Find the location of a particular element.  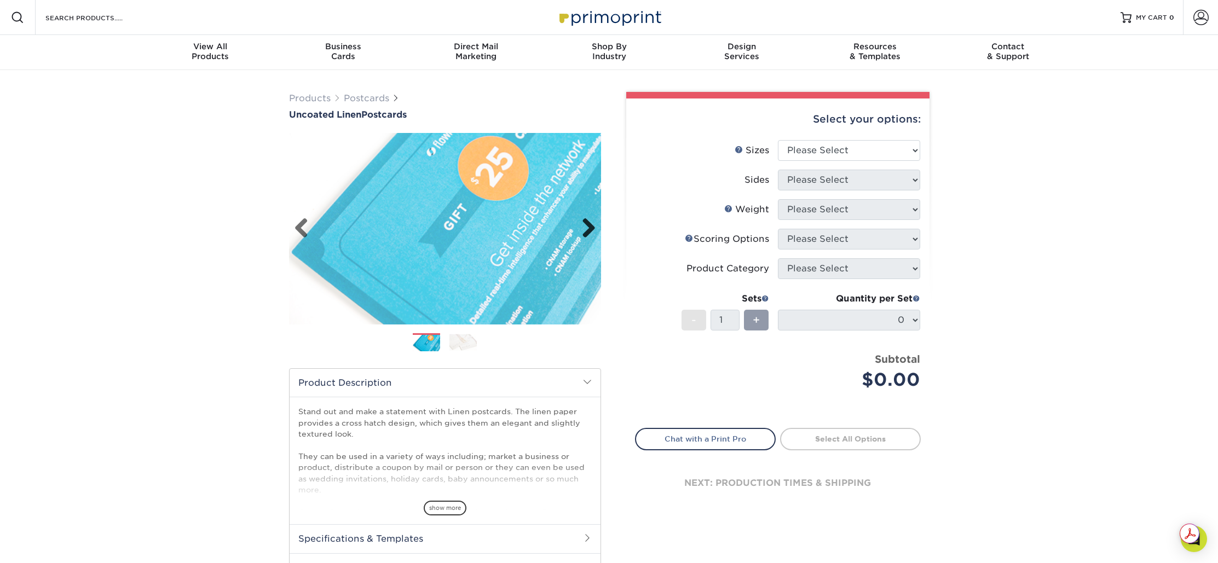

span: Uncoated Linen is located at coordinates (325, 114).